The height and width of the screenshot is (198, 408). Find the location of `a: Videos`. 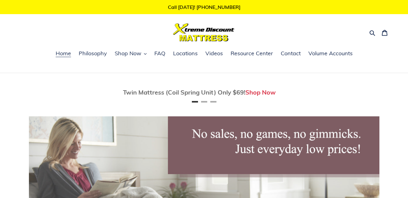

a: Videos is located at coordinates (214, 54).